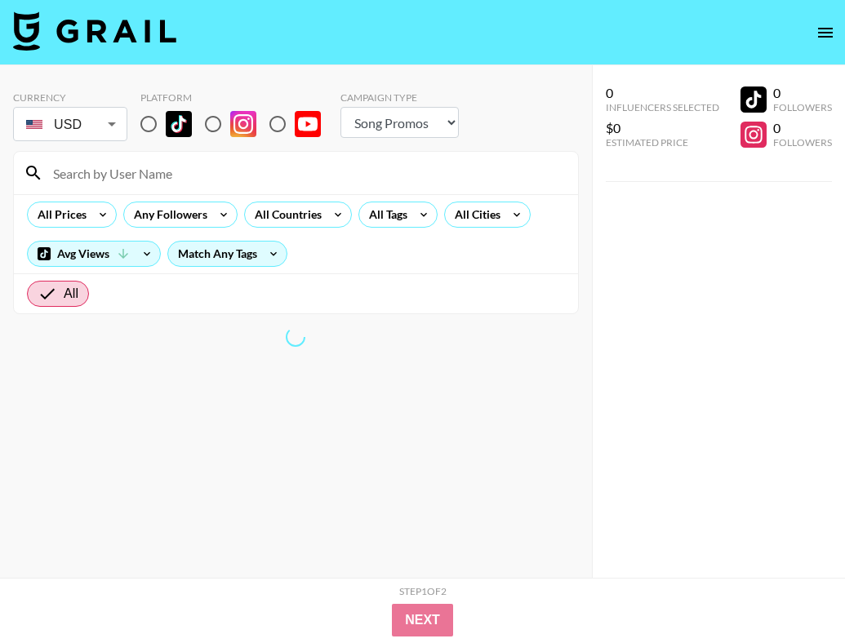 The width and height of the screenshot is (845, 643). I want to click on button: open drawer, so click(825, 33).